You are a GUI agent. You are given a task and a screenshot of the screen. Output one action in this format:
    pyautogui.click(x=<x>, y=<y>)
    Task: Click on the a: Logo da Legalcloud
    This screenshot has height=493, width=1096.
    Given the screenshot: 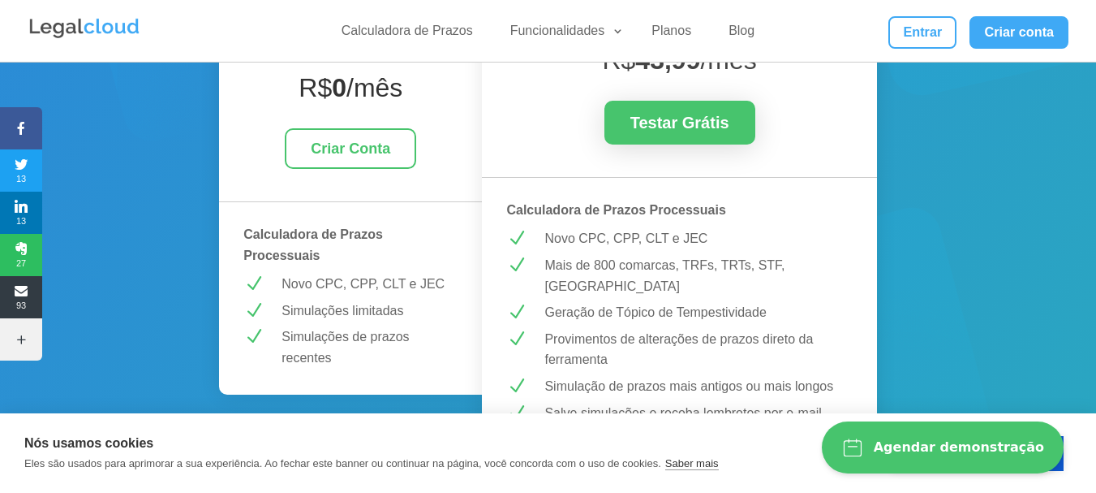 What is the action you would take?
    pyautogui.click(x=84, y=36)
    